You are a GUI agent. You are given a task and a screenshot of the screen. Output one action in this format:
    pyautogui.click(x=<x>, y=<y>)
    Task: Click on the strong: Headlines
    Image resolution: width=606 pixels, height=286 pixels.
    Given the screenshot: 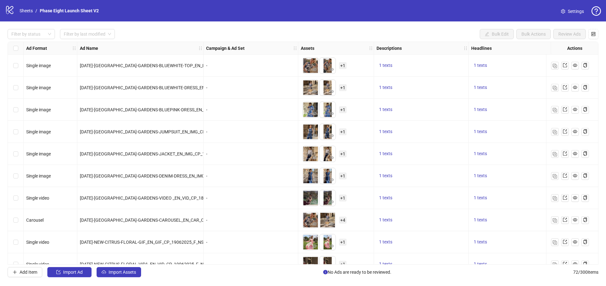 What is the action you would take?
    pyautogui.click(x=482, y=48)
    